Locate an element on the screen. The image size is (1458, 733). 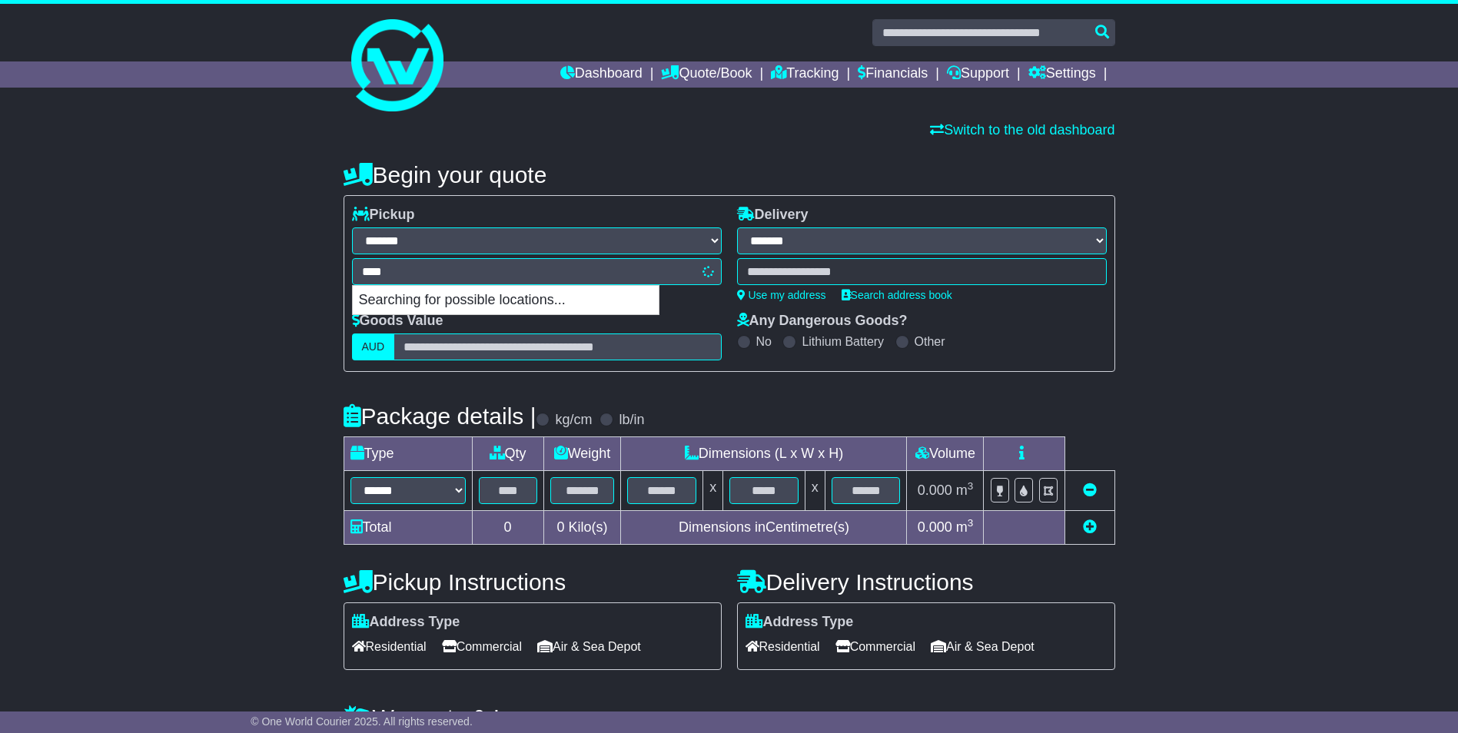
td: Qty is located at coordinates (507, 454).